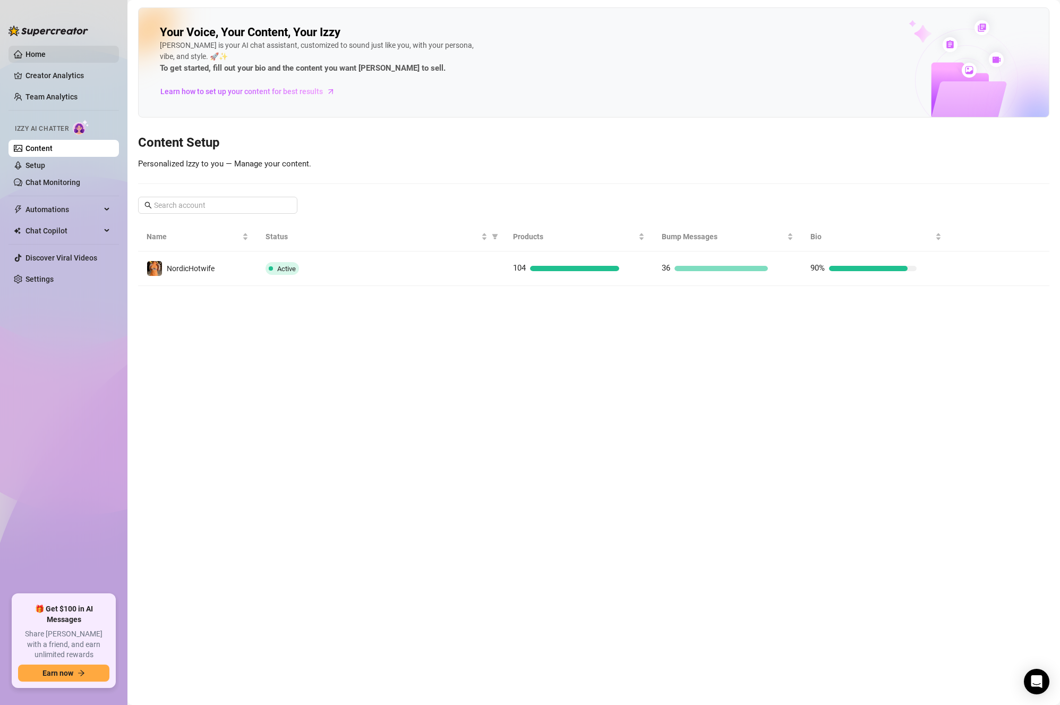 The width and height of the screenshot is (1060, 705). What do you see at coordinates (242, 91) in the screenshot?
I see `span: Learn how to set up your content for best results` at bounding box center [242, 91].